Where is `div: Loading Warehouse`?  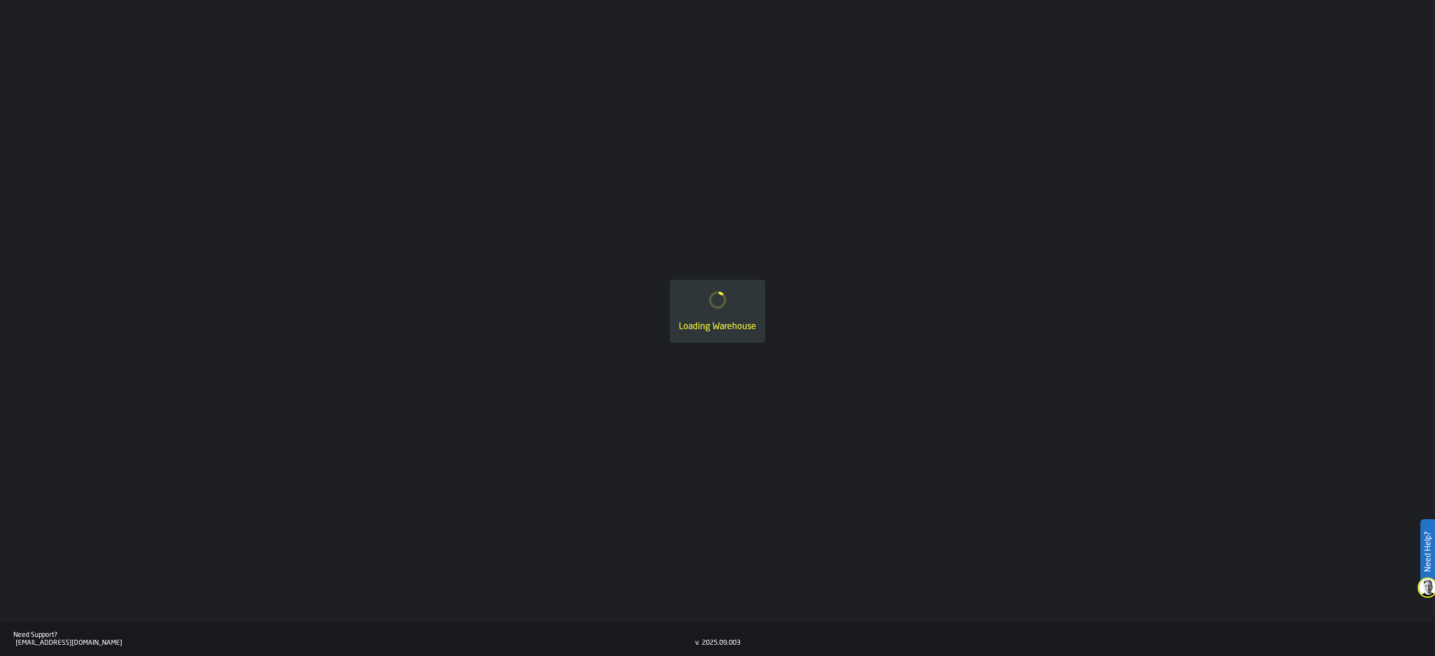 div: Loading Warehouse is located at coordinates (717, 327).